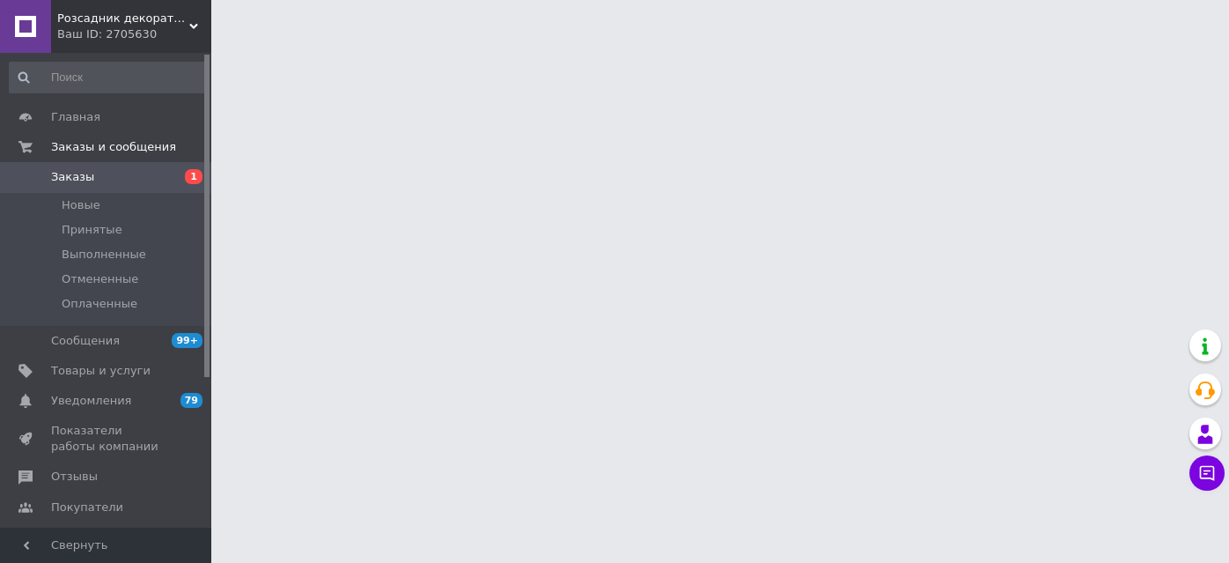 The image size is (1229, 563). I want to click on span: Розсадник декоративных культур Гуменюка М.С., so click(123, 18).